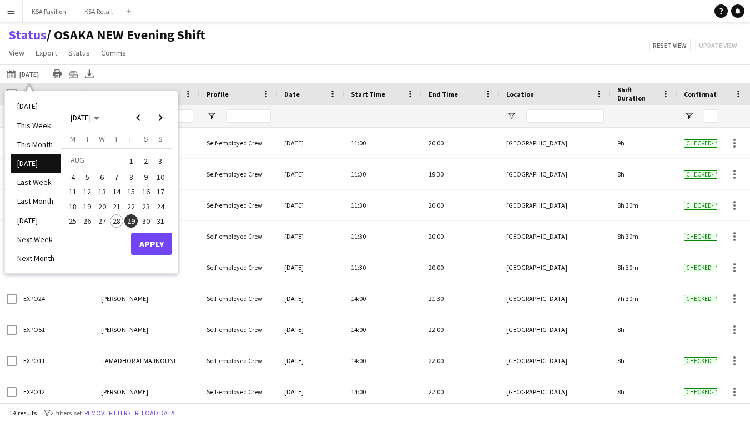 The width and height of the screenshot is (750, 422). Describe the element at coordinates (520, 94) in the screenshot. I see `span: Location` at that location.